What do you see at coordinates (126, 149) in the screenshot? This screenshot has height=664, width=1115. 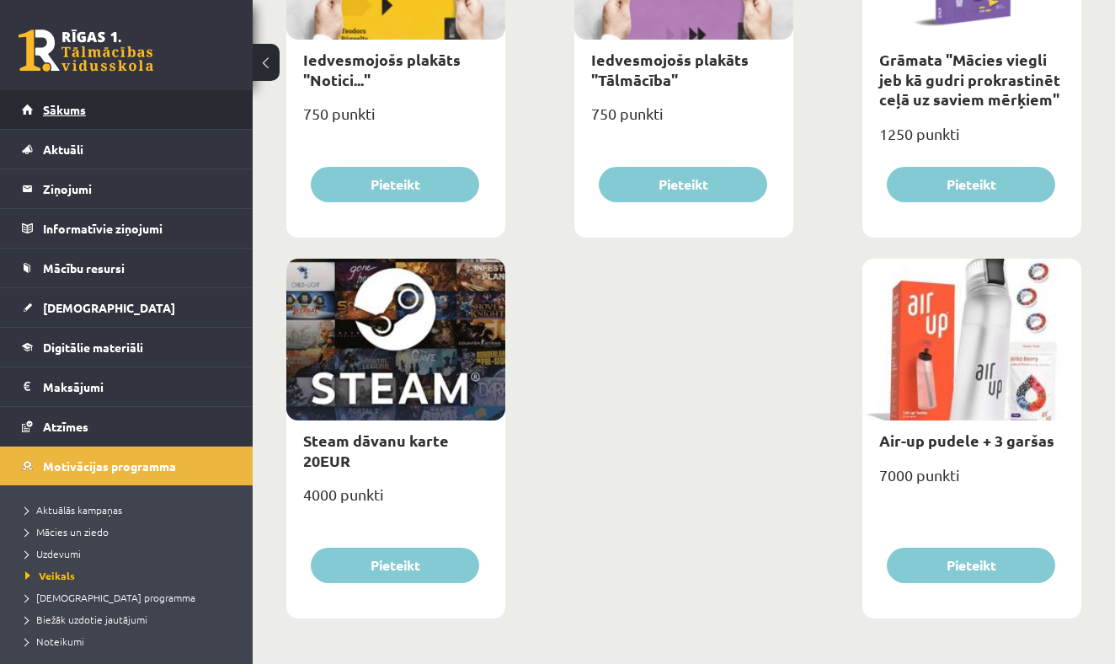 I see `a: Aktuāli` at bounding box center [126, 149].